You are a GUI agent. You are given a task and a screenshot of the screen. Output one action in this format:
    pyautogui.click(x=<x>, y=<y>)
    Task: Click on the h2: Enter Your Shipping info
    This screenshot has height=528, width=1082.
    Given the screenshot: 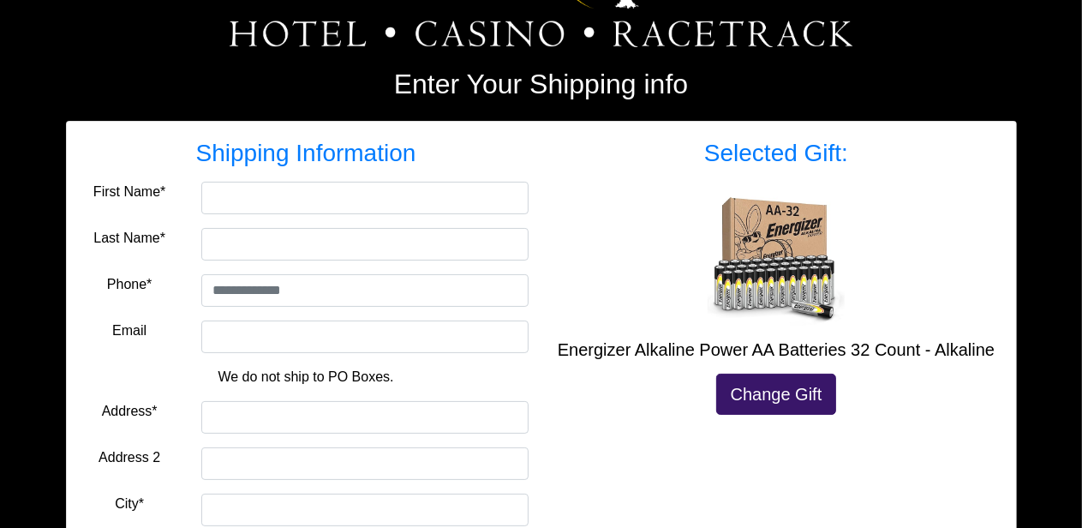 What is the action you would take?
    pyautogui.click(x=541, y=84)
    